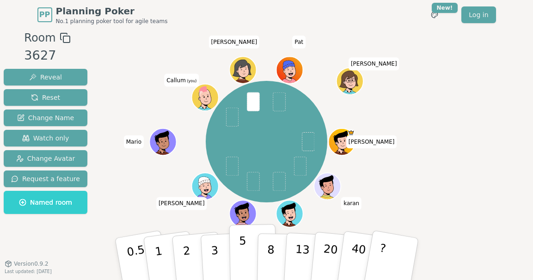 The width and height of the screenshot is (533, 280). Describe the element at coordinates (45, 203) in the screenshot. I see `button: Named room` at that location.